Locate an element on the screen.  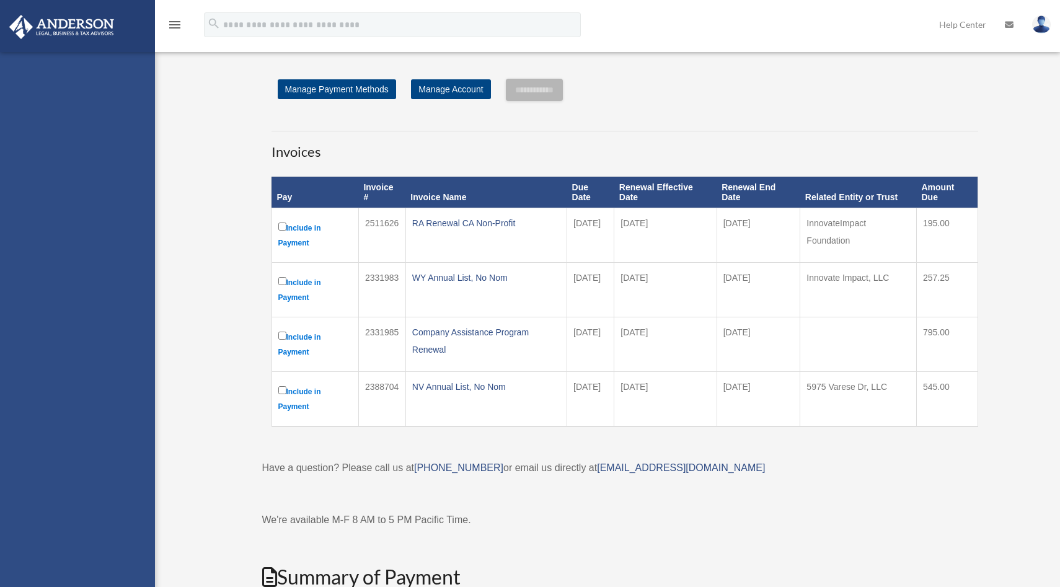
div: Company Assistance Program Renewal is located at coordinates (486, 341).